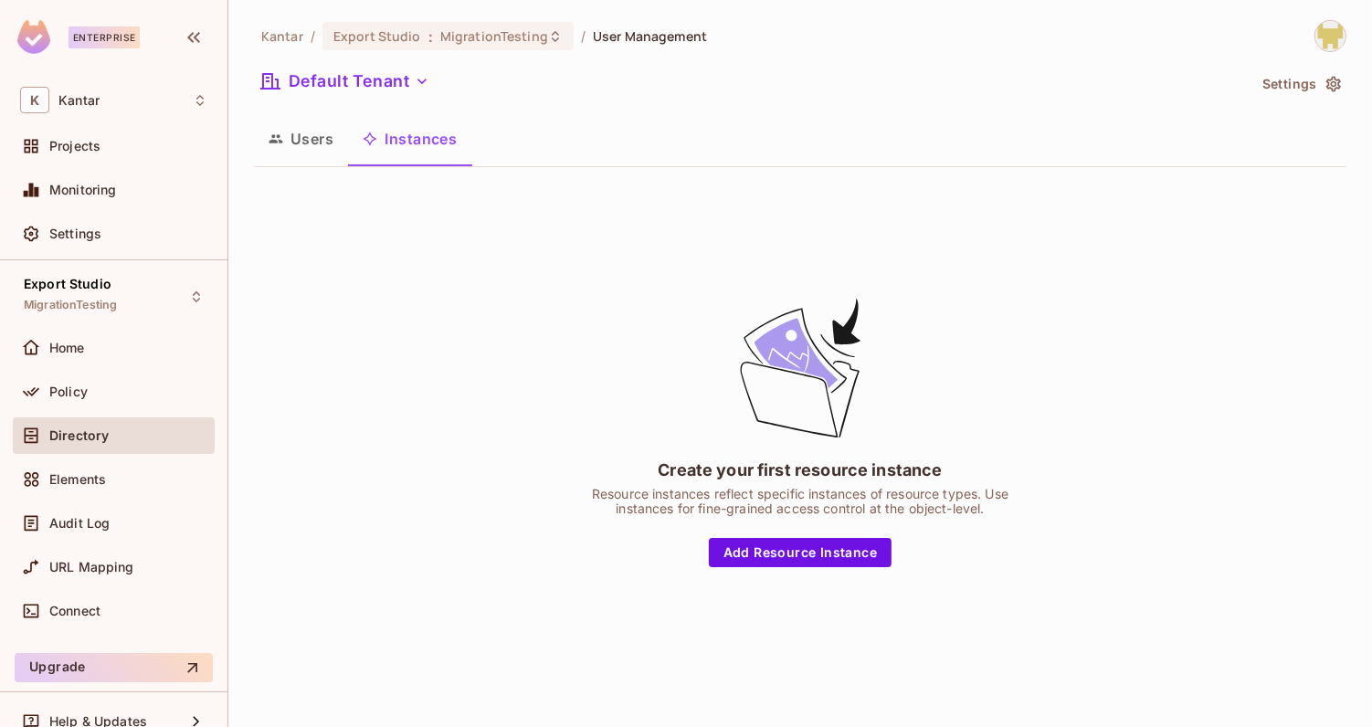 The width and height of the screenshot is (1372, 727). I want to click on span: Home, so click(67, 348).